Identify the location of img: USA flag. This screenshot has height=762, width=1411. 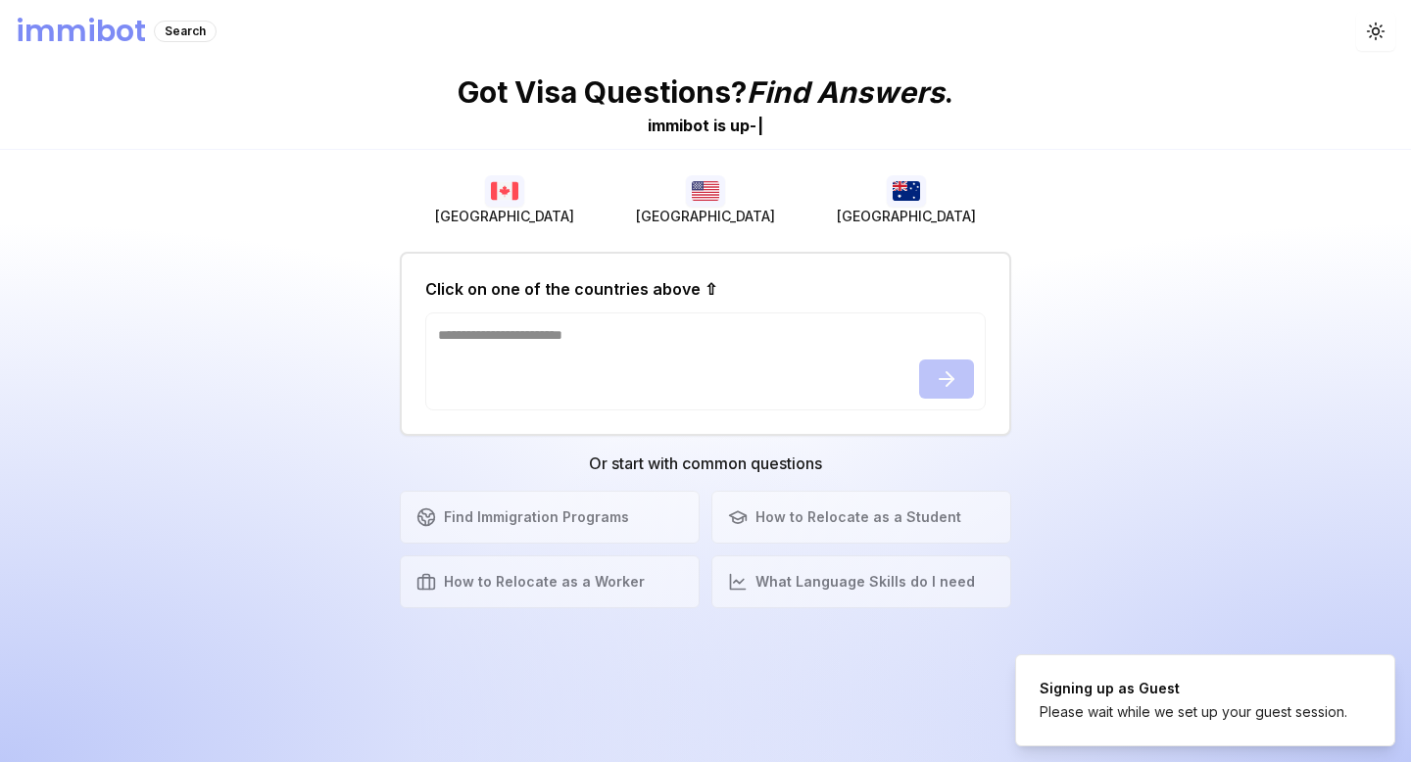
(705, 191).